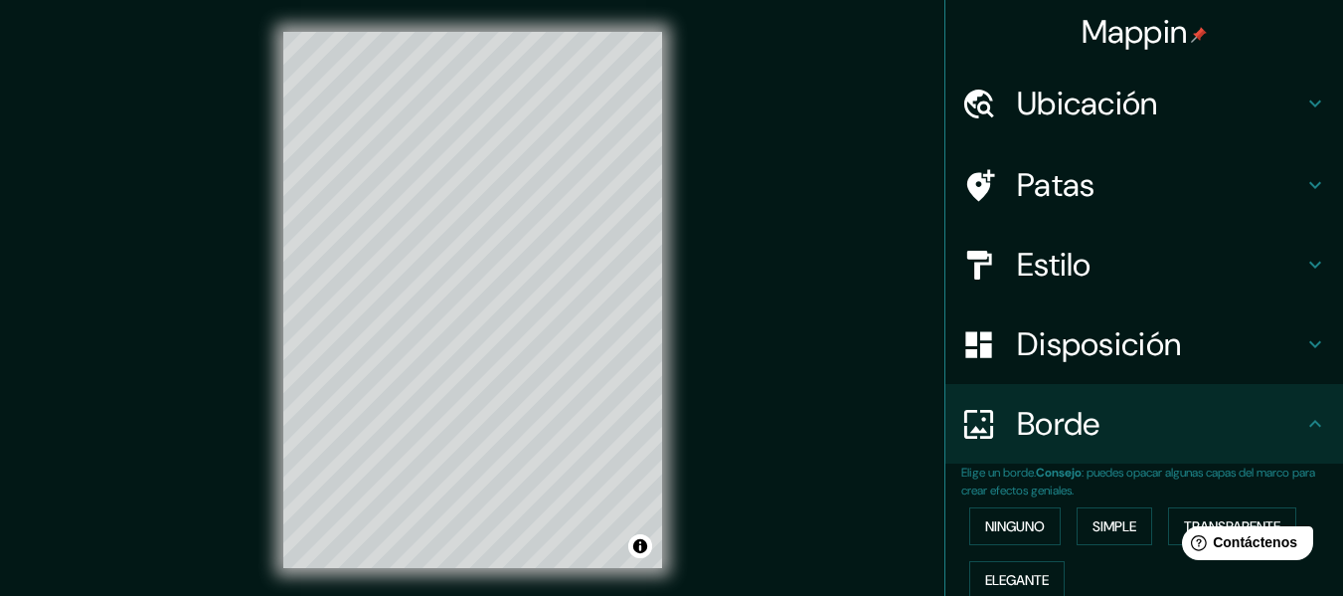  Describe the element at coordinates (640, 546) in the screenshot. I see `button: Activar o desactivar atribución` at that location.